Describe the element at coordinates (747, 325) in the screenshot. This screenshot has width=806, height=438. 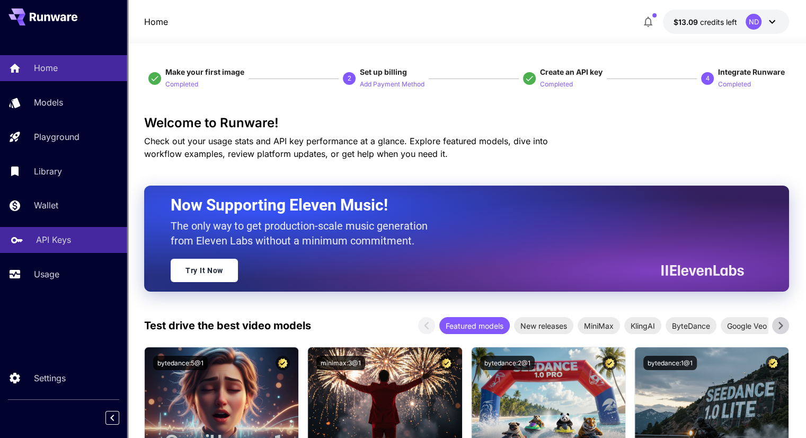
I see `span: Google Veo` at that location.